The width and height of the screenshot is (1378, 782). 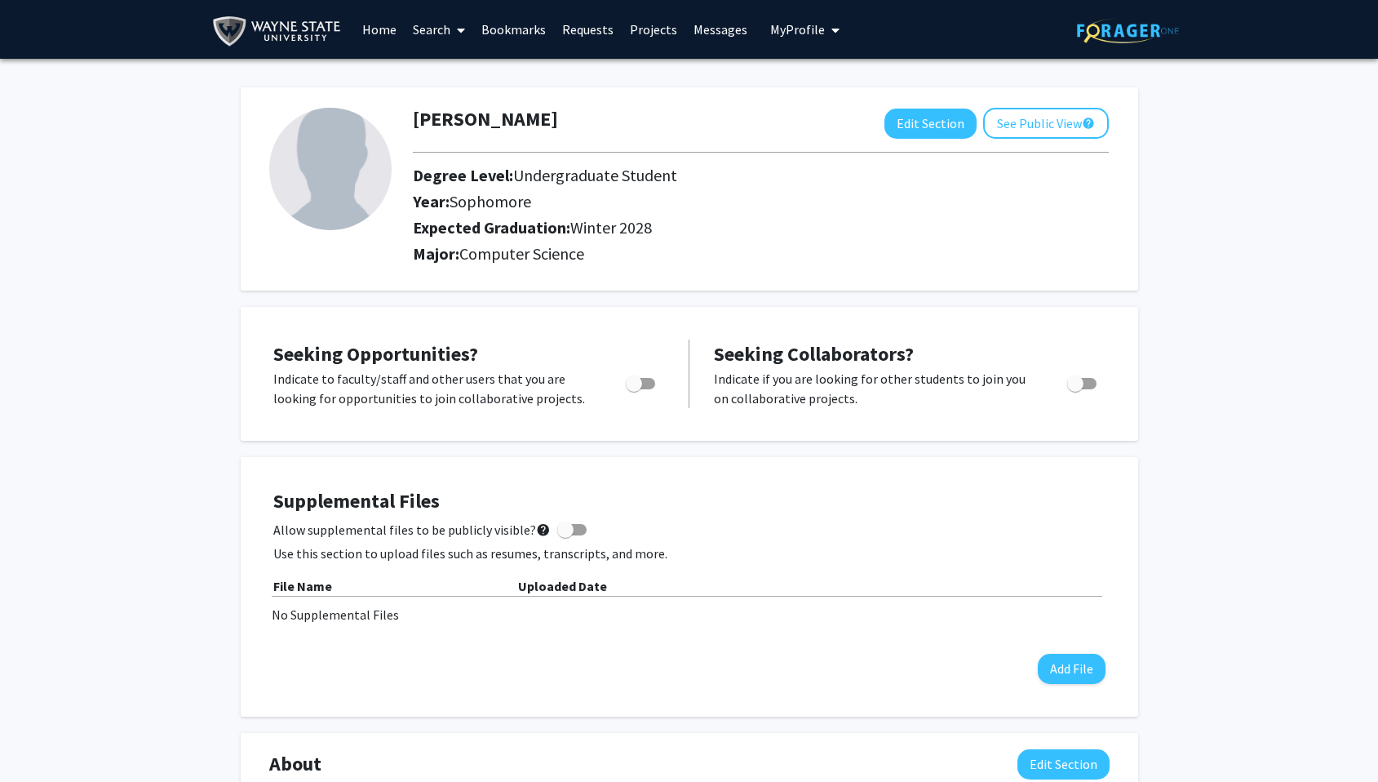 What do you see at coordinates (303, 586) in the screenshot?
I see `b: File Name` at bounding box center [303, 586].